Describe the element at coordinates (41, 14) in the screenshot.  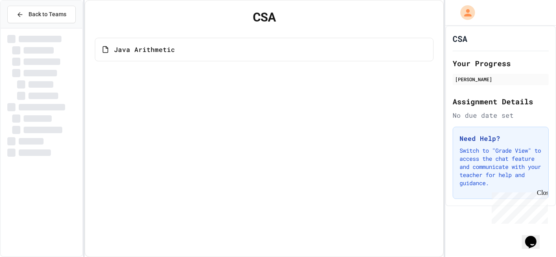
I see `button: Back to Teams` at that location.